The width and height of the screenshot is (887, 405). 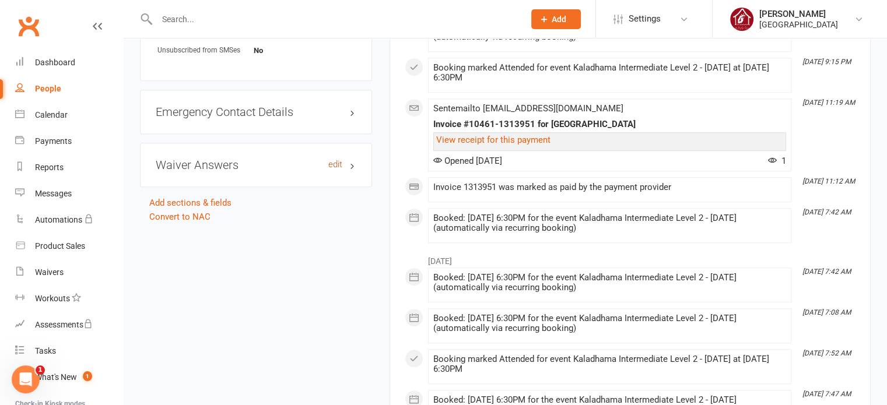 What do you see at coordinates (53, 194) in the screenshot?
I see `div: Messages` at bounding box center [53, 194].